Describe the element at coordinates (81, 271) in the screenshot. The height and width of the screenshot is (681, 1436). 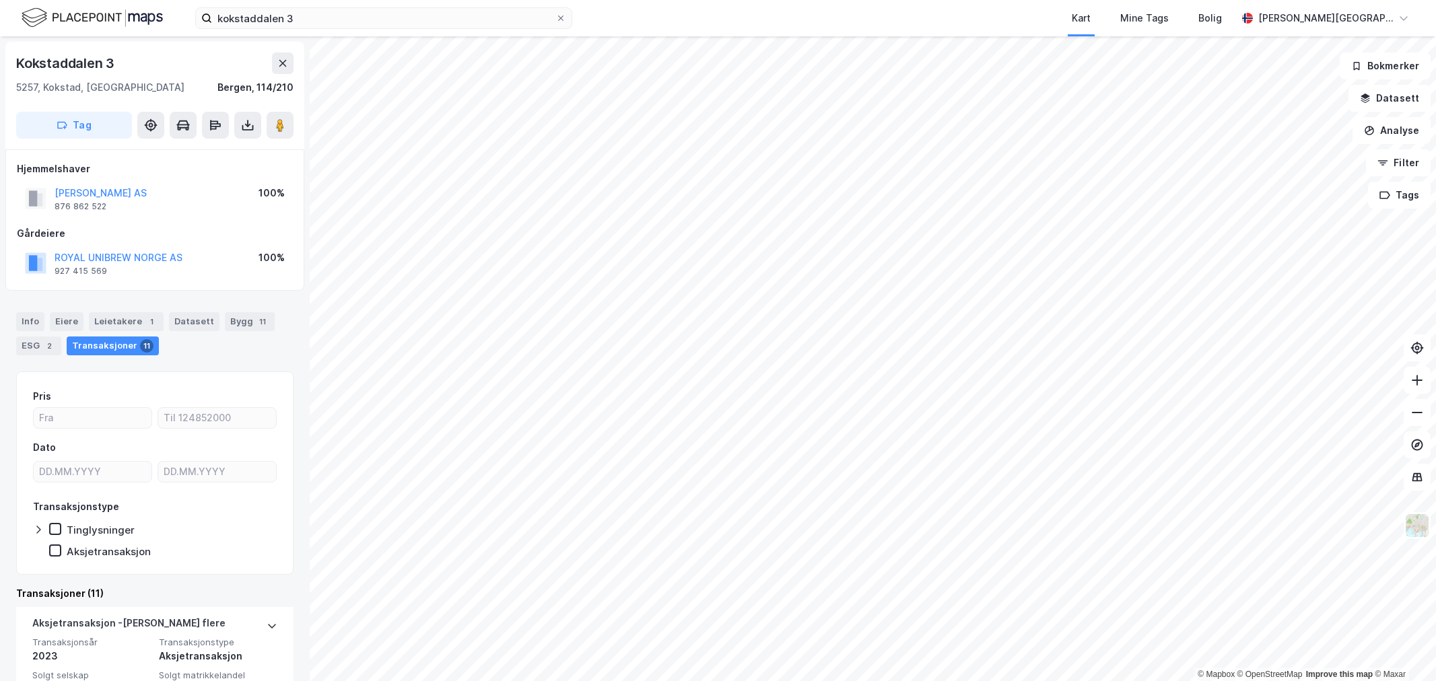
I see `div: 927 415 569` at that location.